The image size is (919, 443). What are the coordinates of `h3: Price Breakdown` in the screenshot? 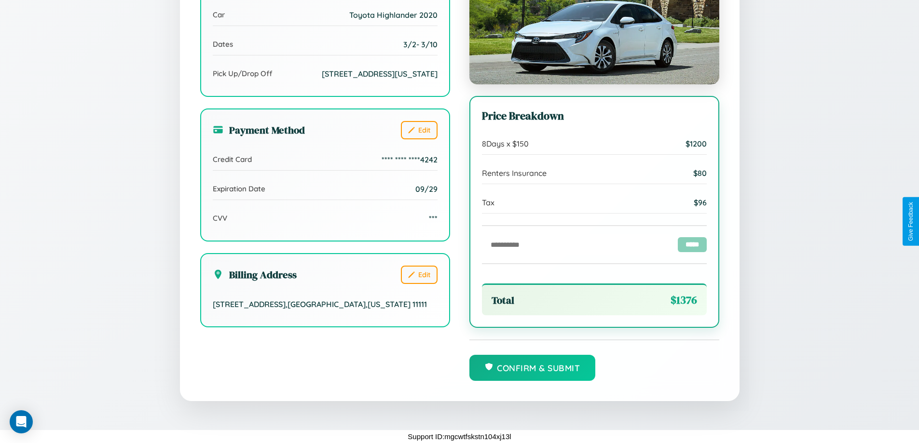 It's located at (594, 116).